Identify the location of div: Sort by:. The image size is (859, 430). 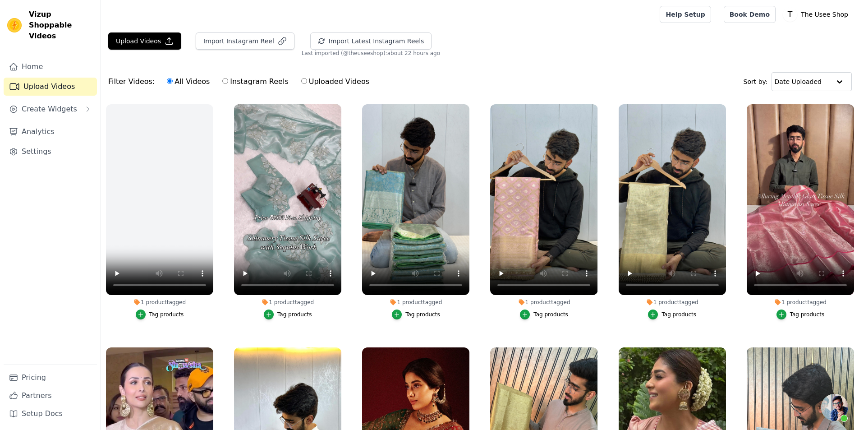
(797, 82).